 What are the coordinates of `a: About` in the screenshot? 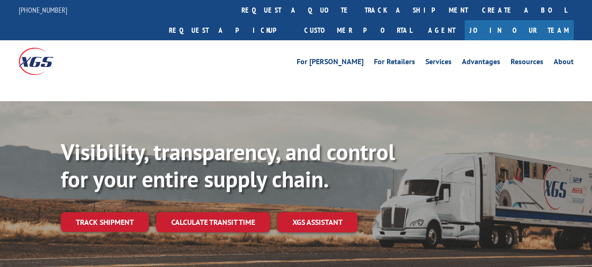 It's located at (563, 63).